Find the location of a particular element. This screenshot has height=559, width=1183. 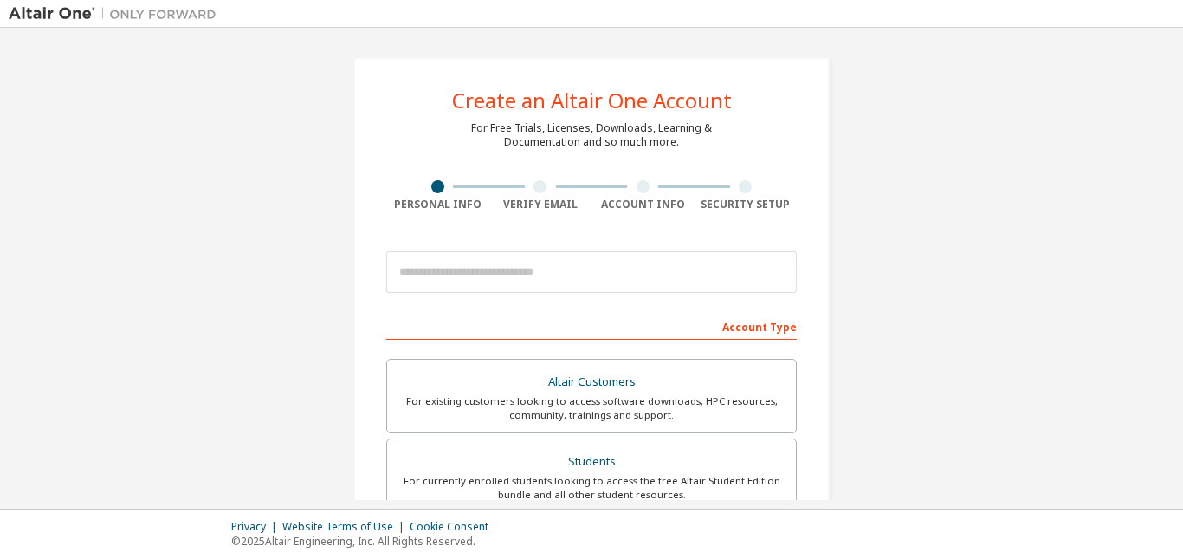

div: Cookie Consent is located at coordinates (454, 527).